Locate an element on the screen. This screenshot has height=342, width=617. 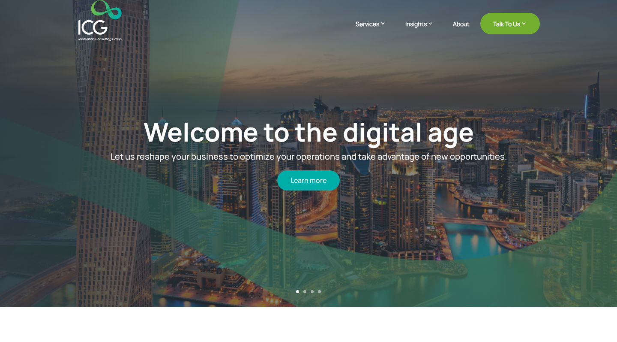
a: About is located at coordinates (461, 30).